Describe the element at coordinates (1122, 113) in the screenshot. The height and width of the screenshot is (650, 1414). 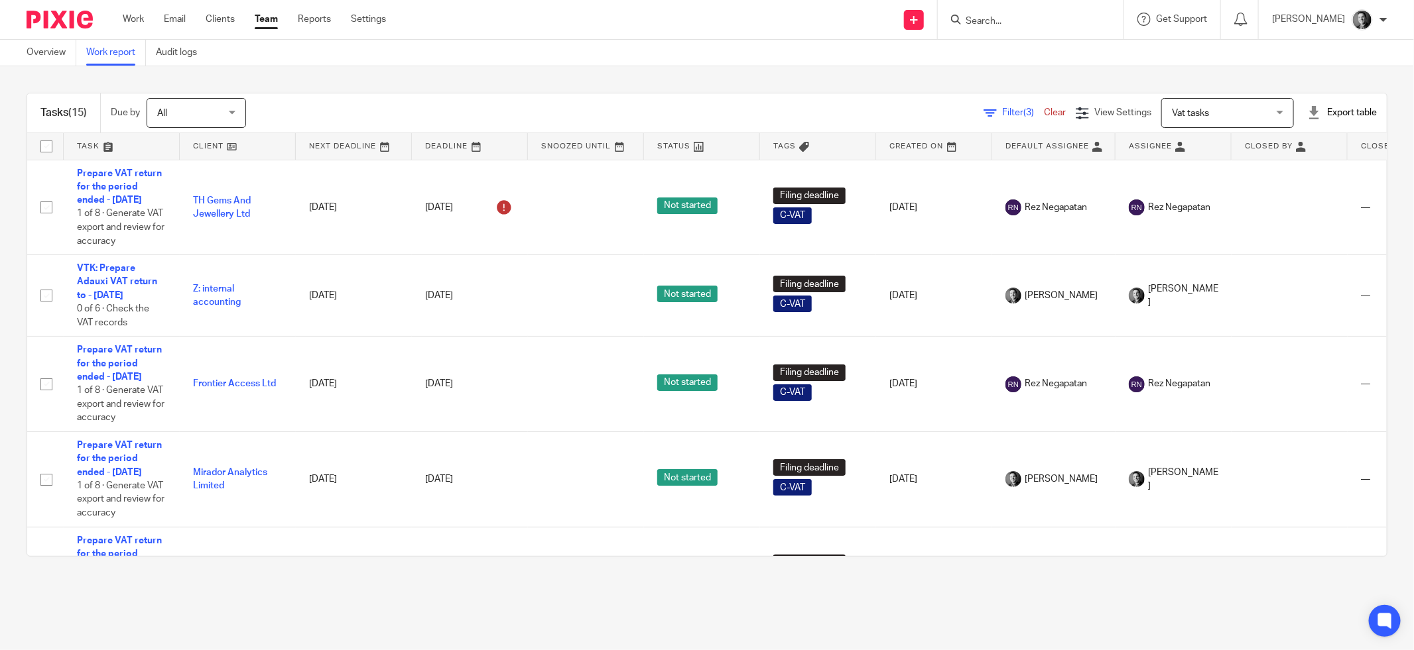
I see `span: View Settings` at that location.